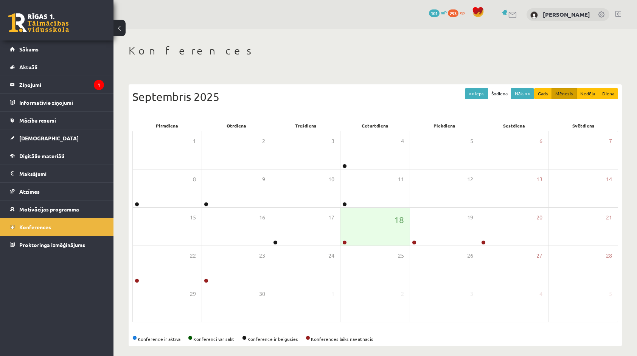 The width and height of the screenshot is (637, 356). I want to click on span: 15, so click(193, 218).